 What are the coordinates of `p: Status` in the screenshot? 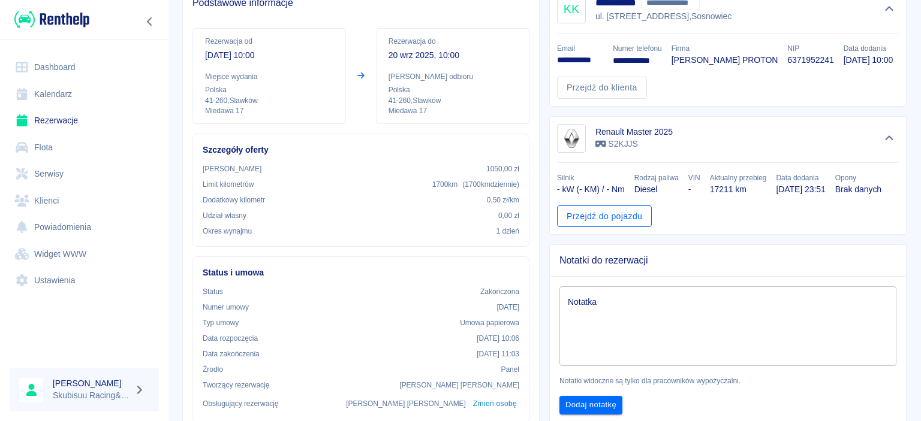 It's located at (213, 292).